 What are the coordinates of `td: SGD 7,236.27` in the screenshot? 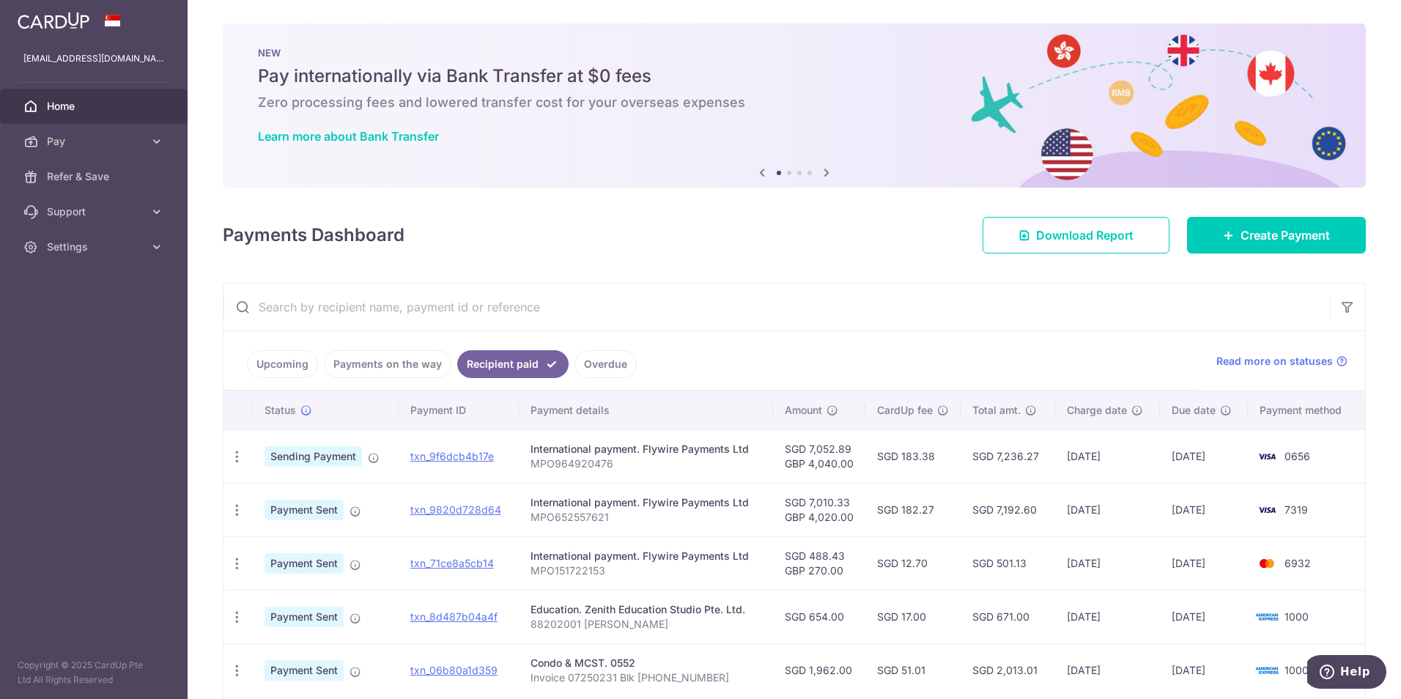 It's located at (1008, 456).